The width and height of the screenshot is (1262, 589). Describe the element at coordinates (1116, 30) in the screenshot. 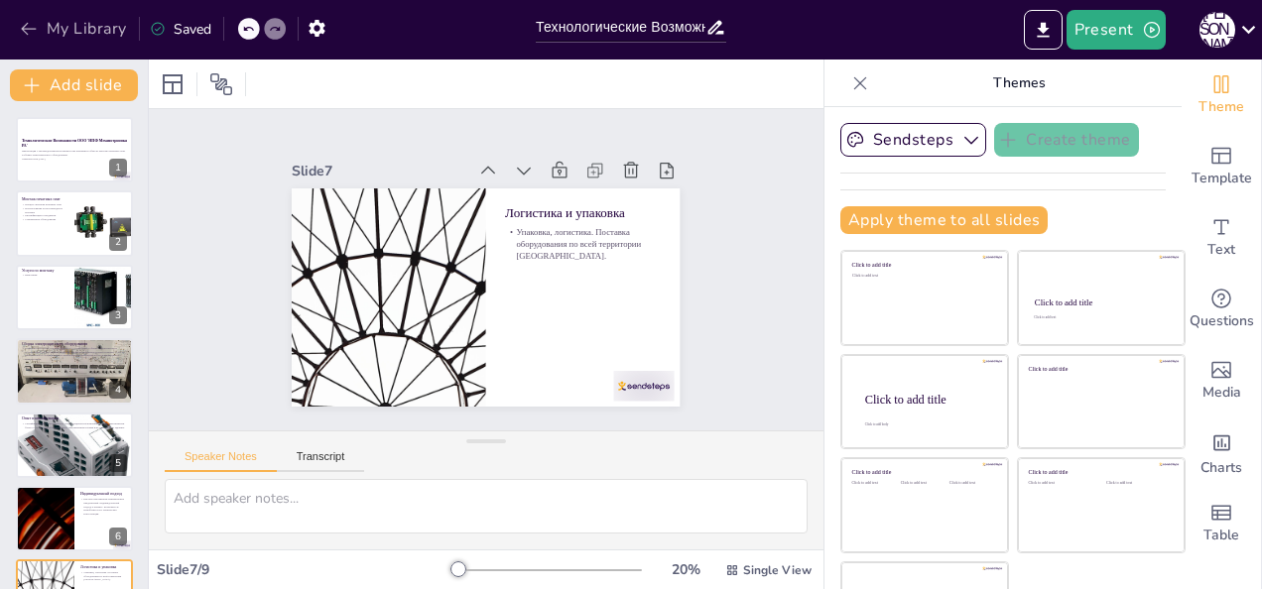

I see `button: Present` at that location.